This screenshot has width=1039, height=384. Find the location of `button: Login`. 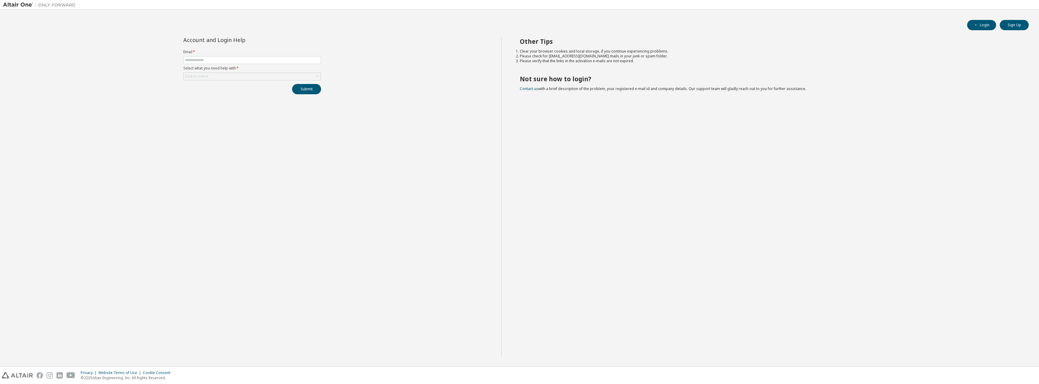

button: Login is located at coordinates (982, 25).